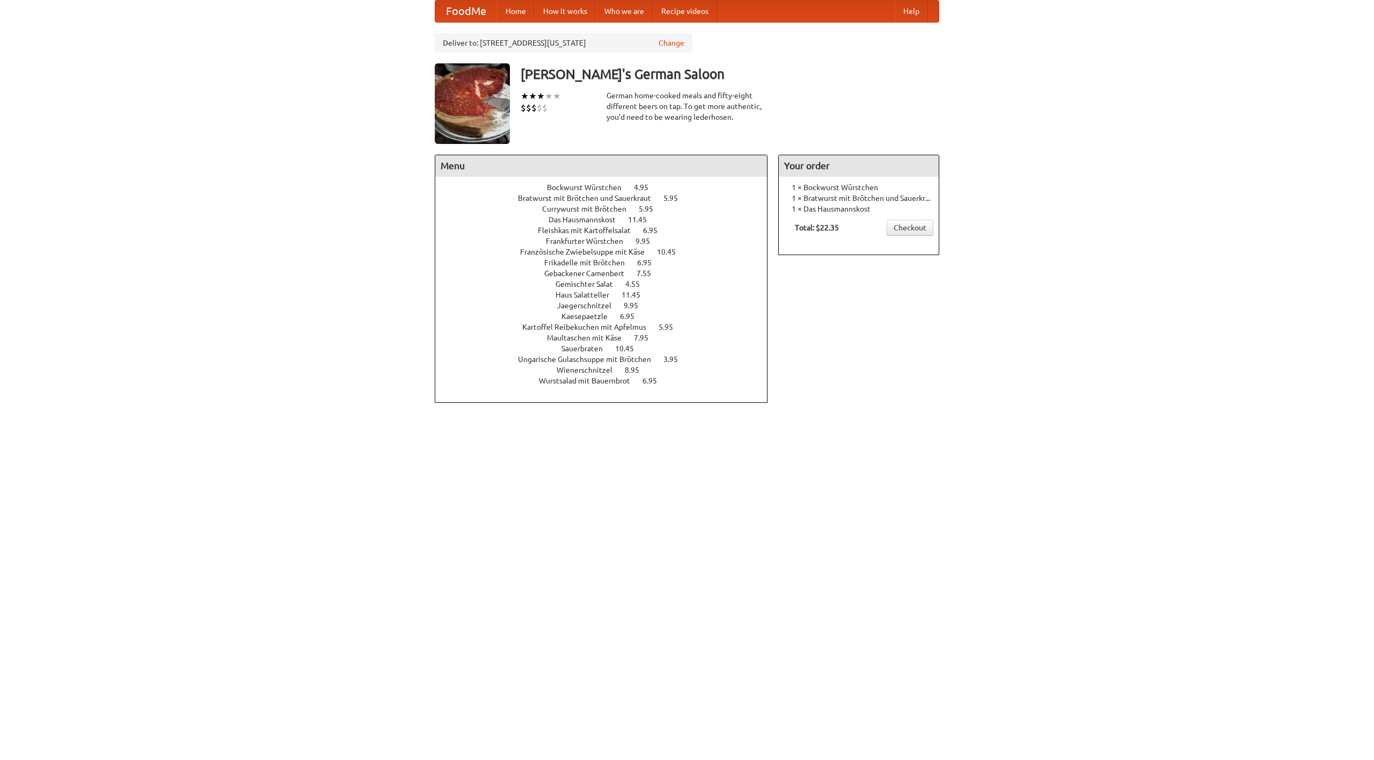 The image size is (1374, 760). What do you see at coordinates (608, 209) in the screenshot?
I see `a: Currywurst mit Brötchen 5.95` at bounding box center [608, 209].